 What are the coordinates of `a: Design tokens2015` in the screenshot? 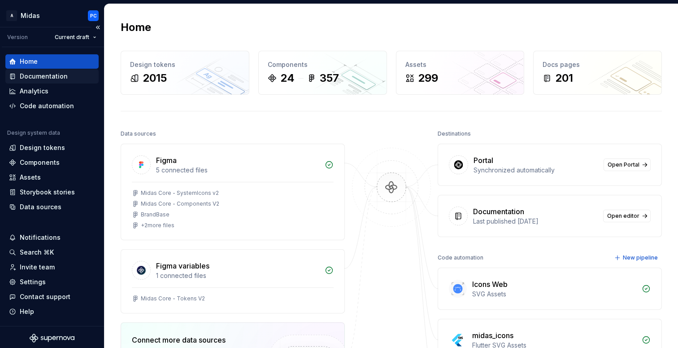 It's located at (185, 73).